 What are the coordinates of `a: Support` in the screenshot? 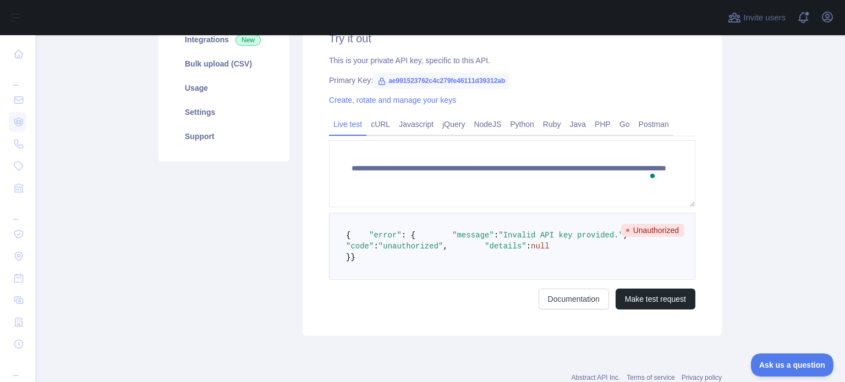 It's located at (224, 136).